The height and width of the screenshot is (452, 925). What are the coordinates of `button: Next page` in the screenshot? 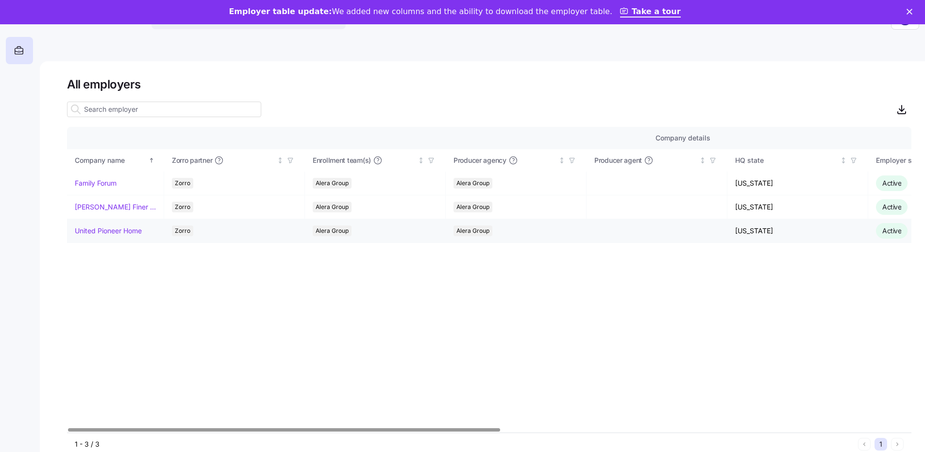 It's located at (897, 444).